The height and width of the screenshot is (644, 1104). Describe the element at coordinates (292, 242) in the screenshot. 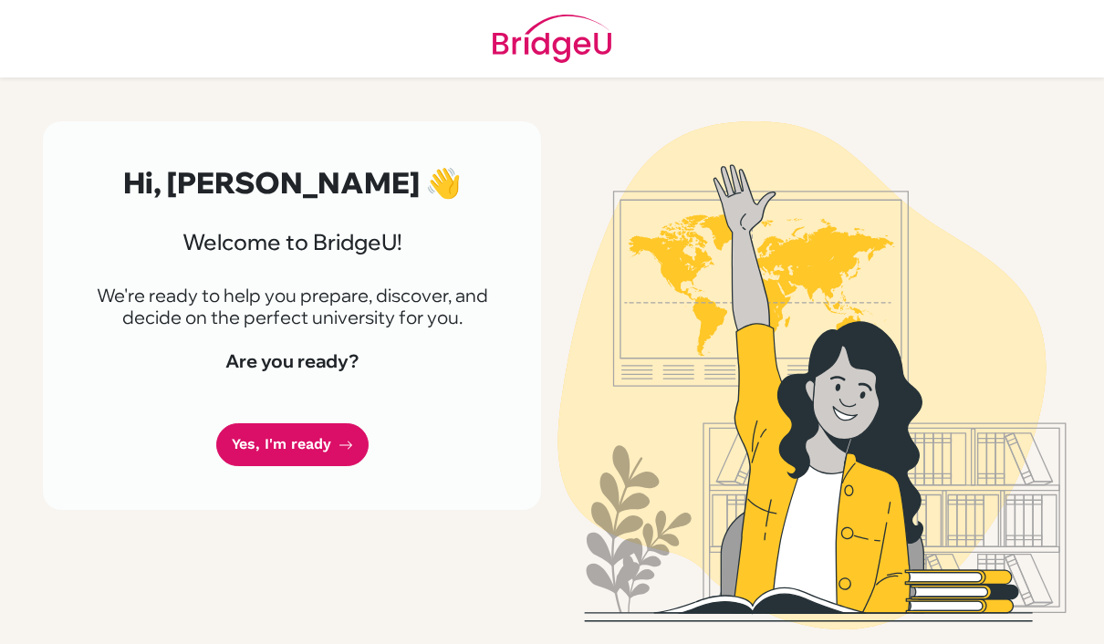

I see `h3: Welcome to BridgeU!` at that location.